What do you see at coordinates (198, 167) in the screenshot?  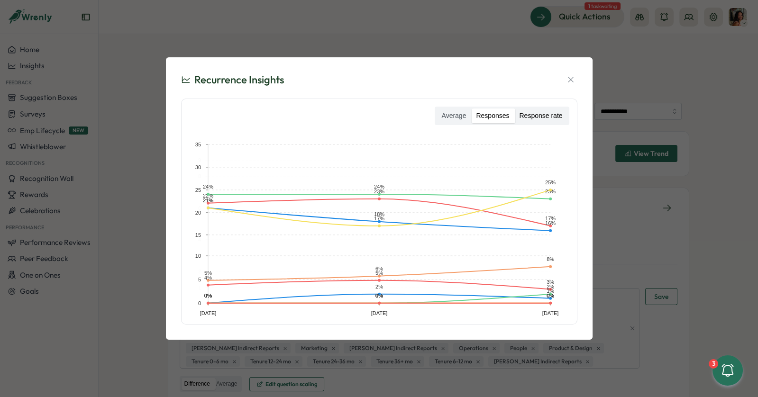 I see `text: 30` at bounding box center [198, 167].